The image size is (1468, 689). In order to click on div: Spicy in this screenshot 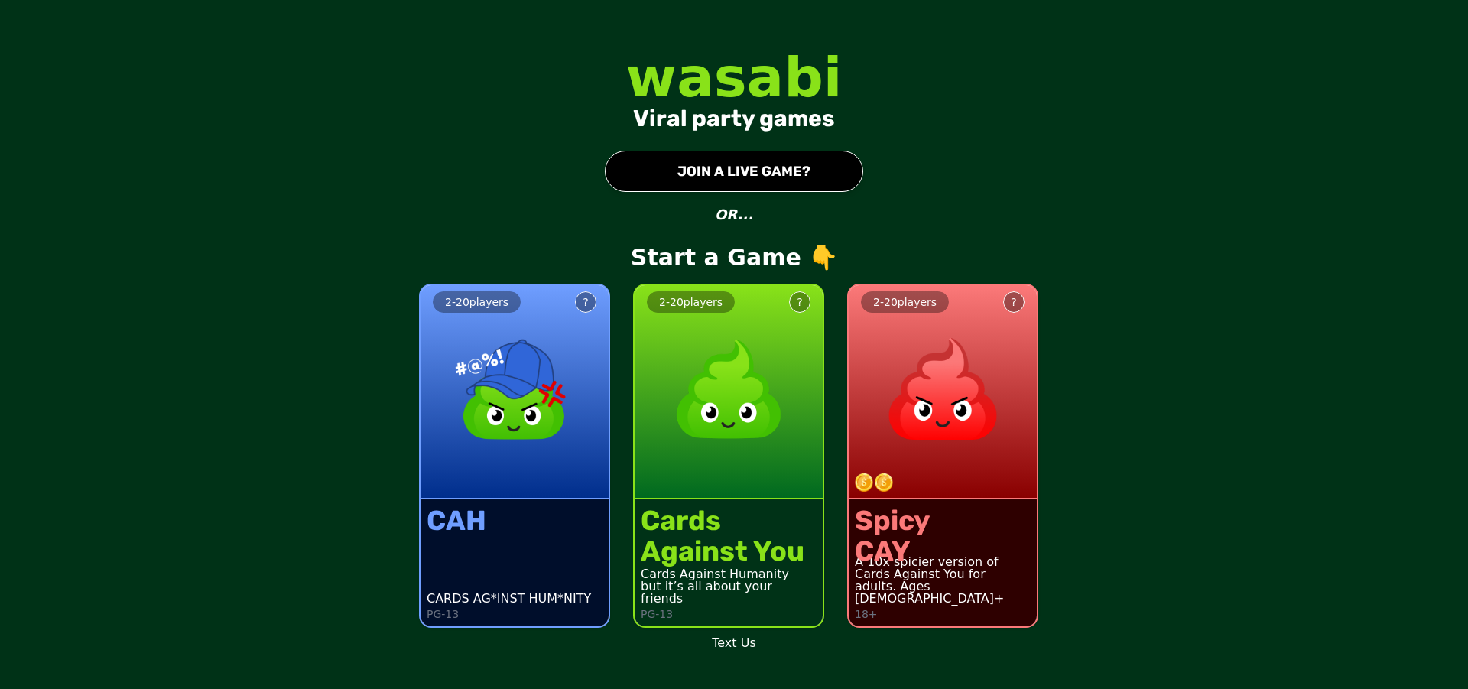, I will do `click(892, 521)`.